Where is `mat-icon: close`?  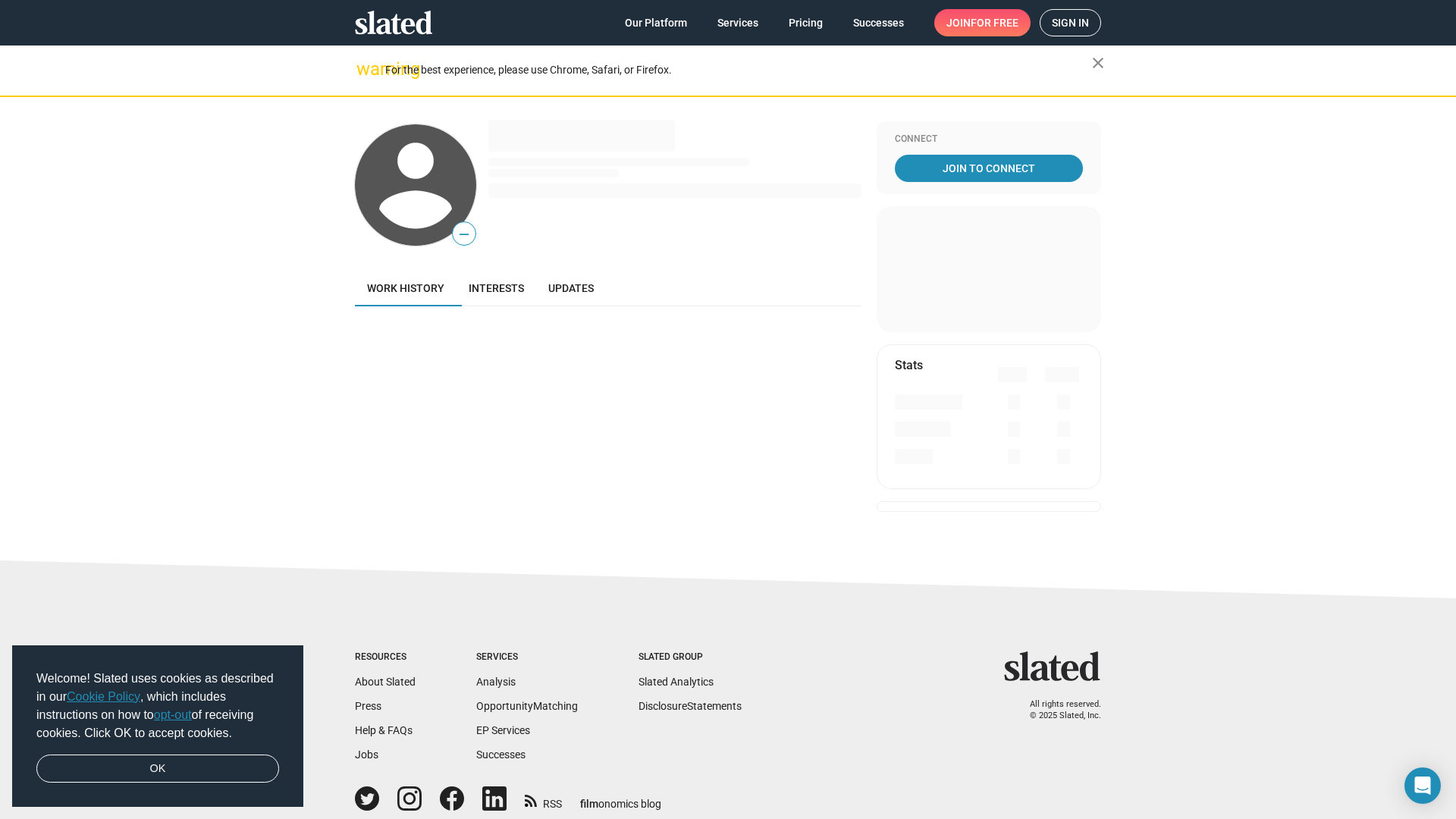
mat-icon: close is located at coordinates (1098, 63).